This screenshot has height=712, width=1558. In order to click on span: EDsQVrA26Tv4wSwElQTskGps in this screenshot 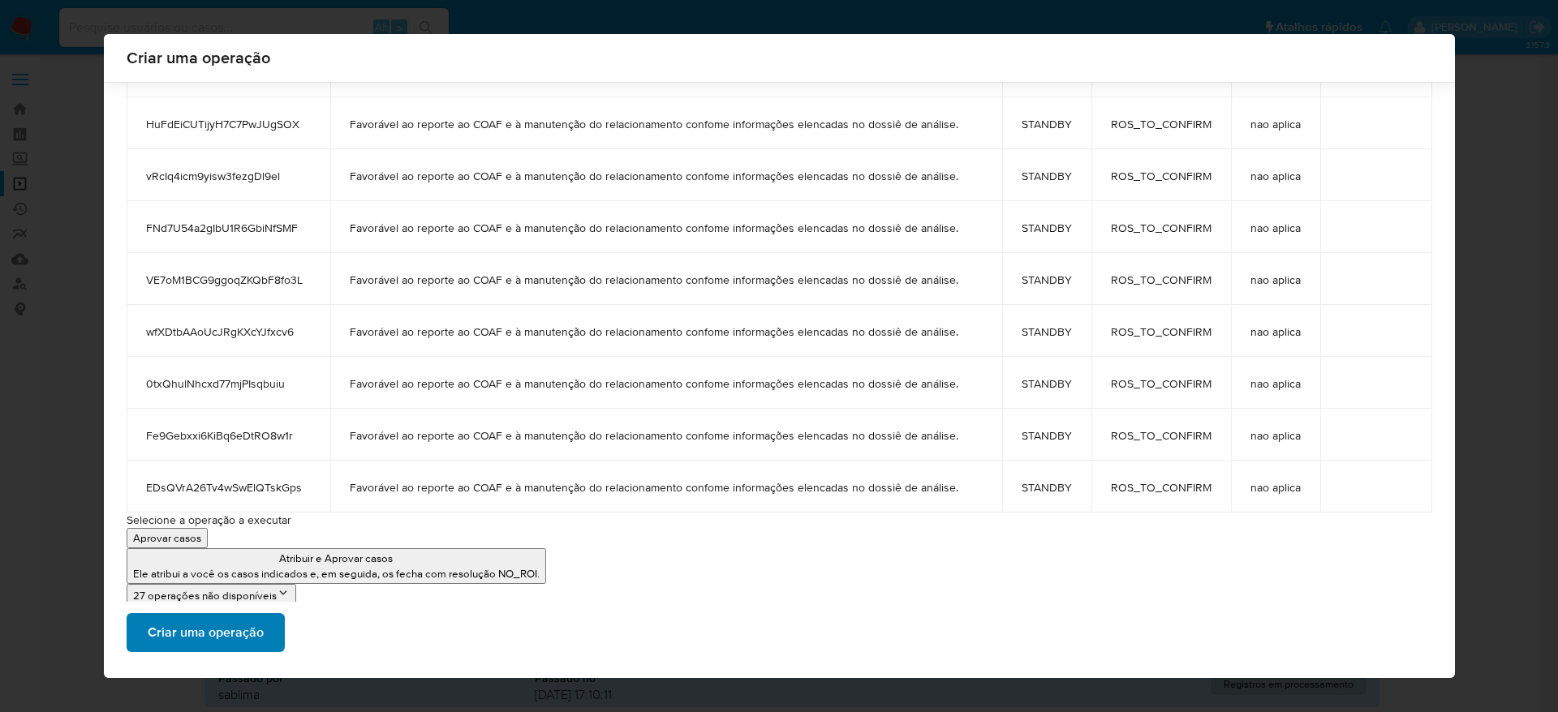, I will do `click(228, 488)`.